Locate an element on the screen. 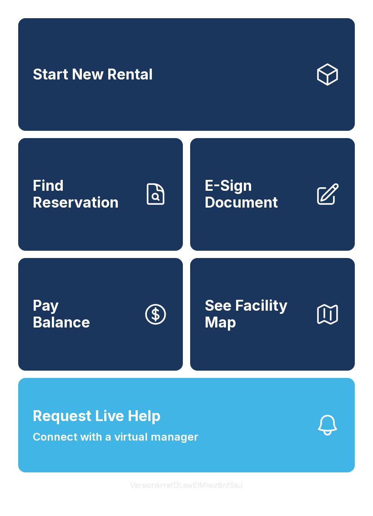  a: Find Reservation is located at coordinates (100, 194).